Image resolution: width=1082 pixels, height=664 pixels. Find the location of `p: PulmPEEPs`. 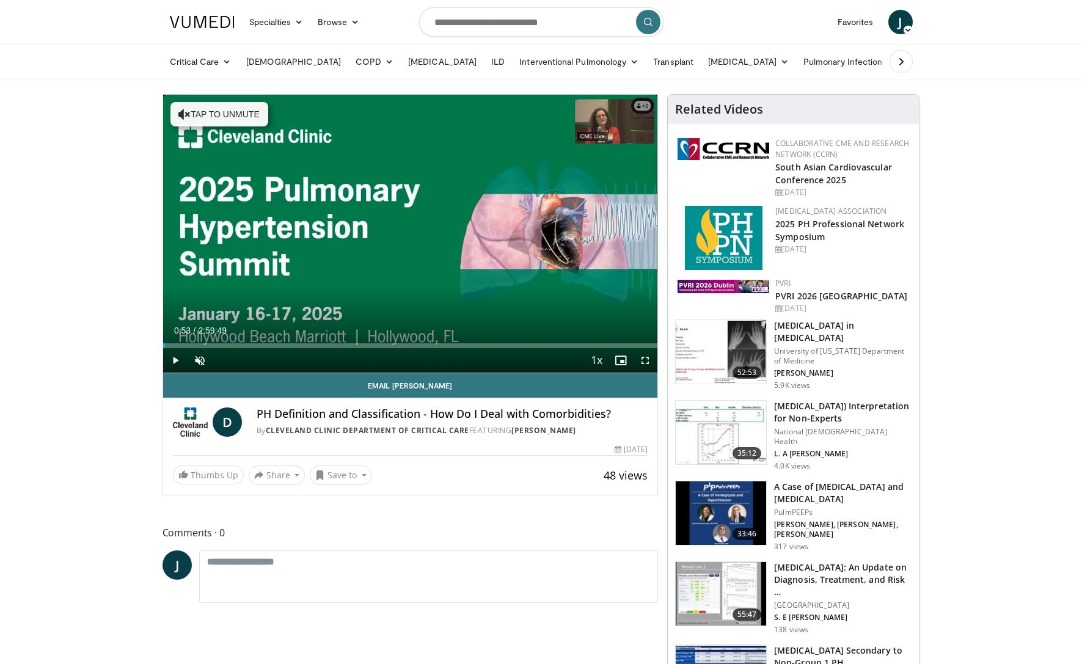

p: PulmPEEPs is located at coordinates (842, 512).